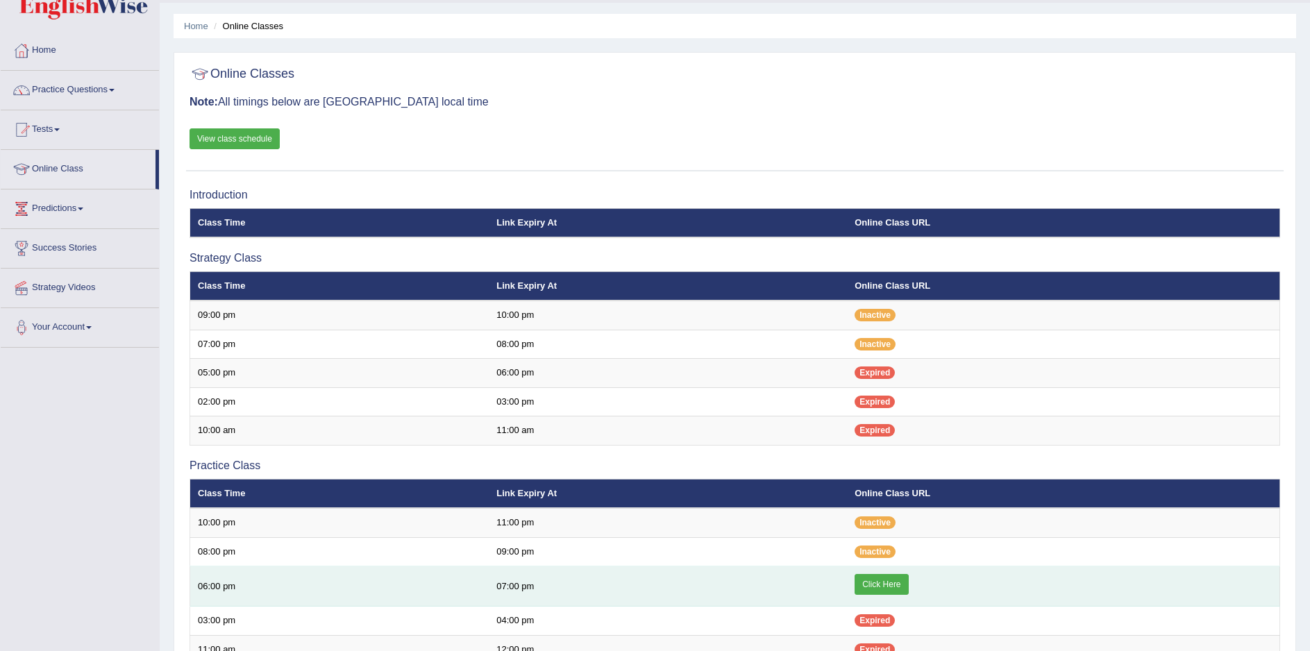 This screenshot has height=651, width=1310. Describe the element at coordinates (80, 326) in the screenshot. I see `a: Your Account` at that location.